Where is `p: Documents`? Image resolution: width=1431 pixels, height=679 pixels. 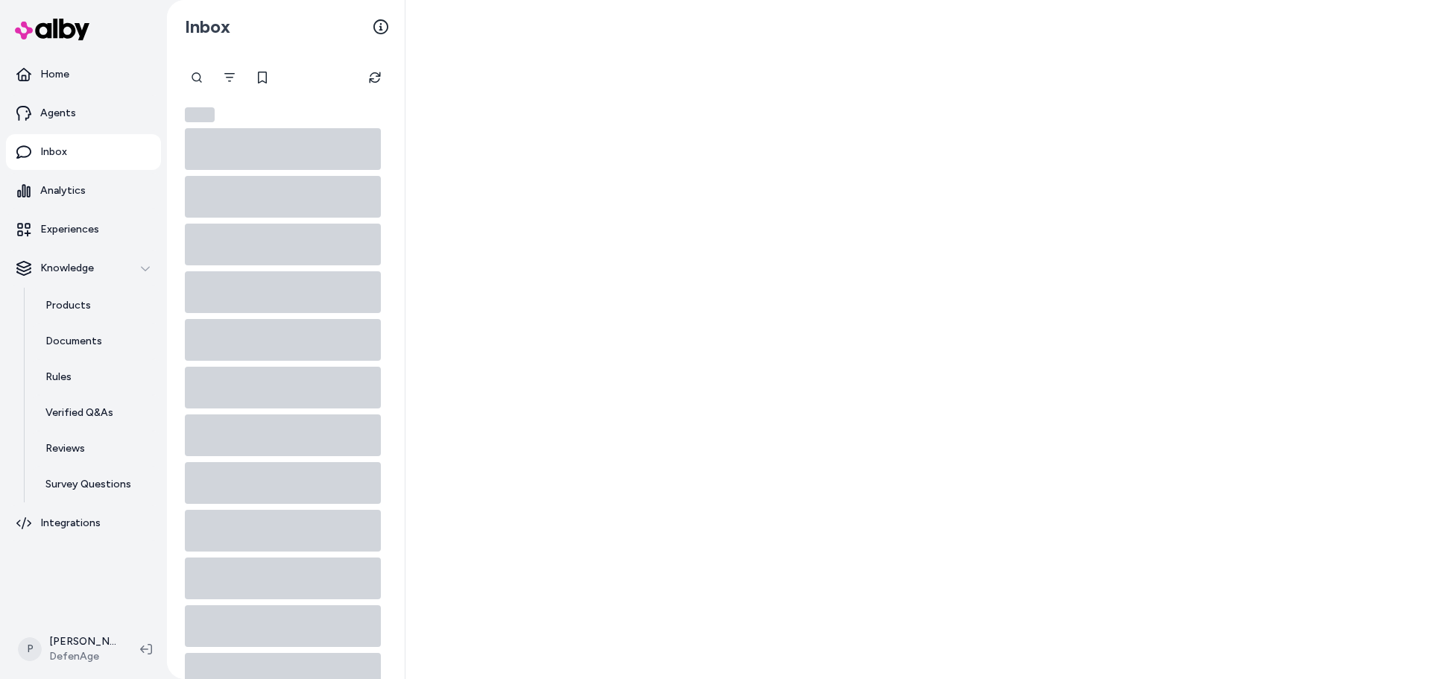 p: Documents is located at coordinates (74, 341).